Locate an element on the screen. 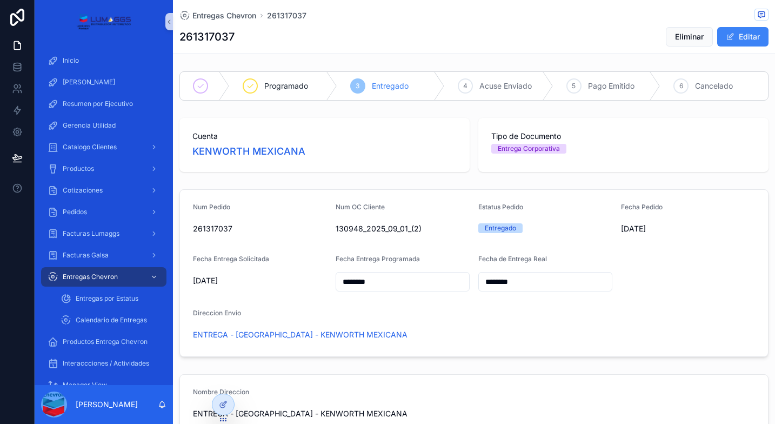 This screenshot has width=775, height=424. span: 130948_2025_09_01_(2) is located at coordinates (403, 229).